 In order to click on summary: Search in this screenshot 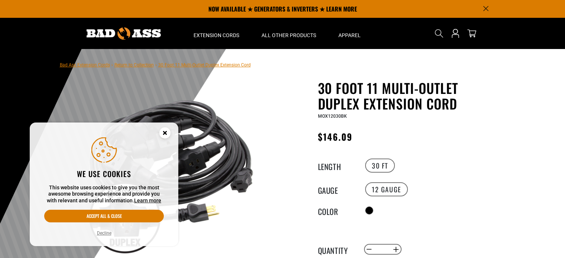, I will do `click(439, 33)`.